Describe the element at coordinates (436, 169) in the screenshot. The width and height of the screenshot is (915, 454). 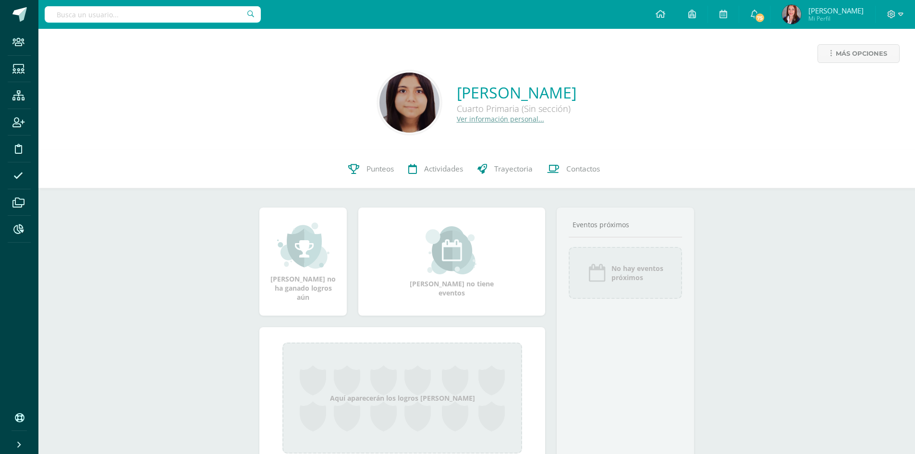
I see `a: Actividades` at that location.